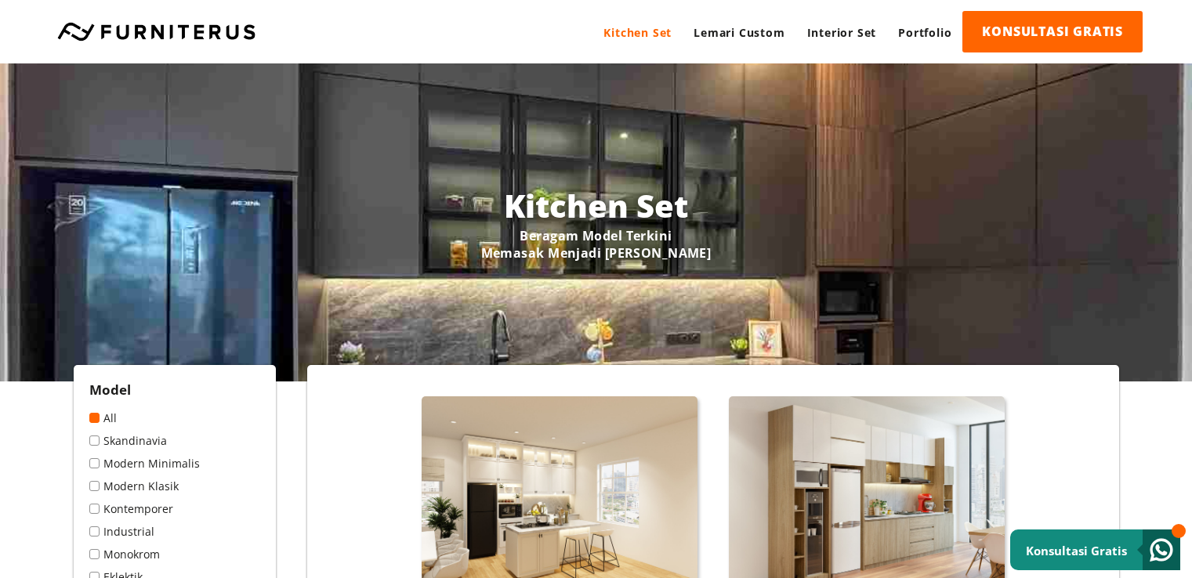 This screenshot has width=1192, height=578. What do you see at coordinates (175, 486) in the screenshot?
I see `a: Modern Klasik` at bounding box center [175, 486].